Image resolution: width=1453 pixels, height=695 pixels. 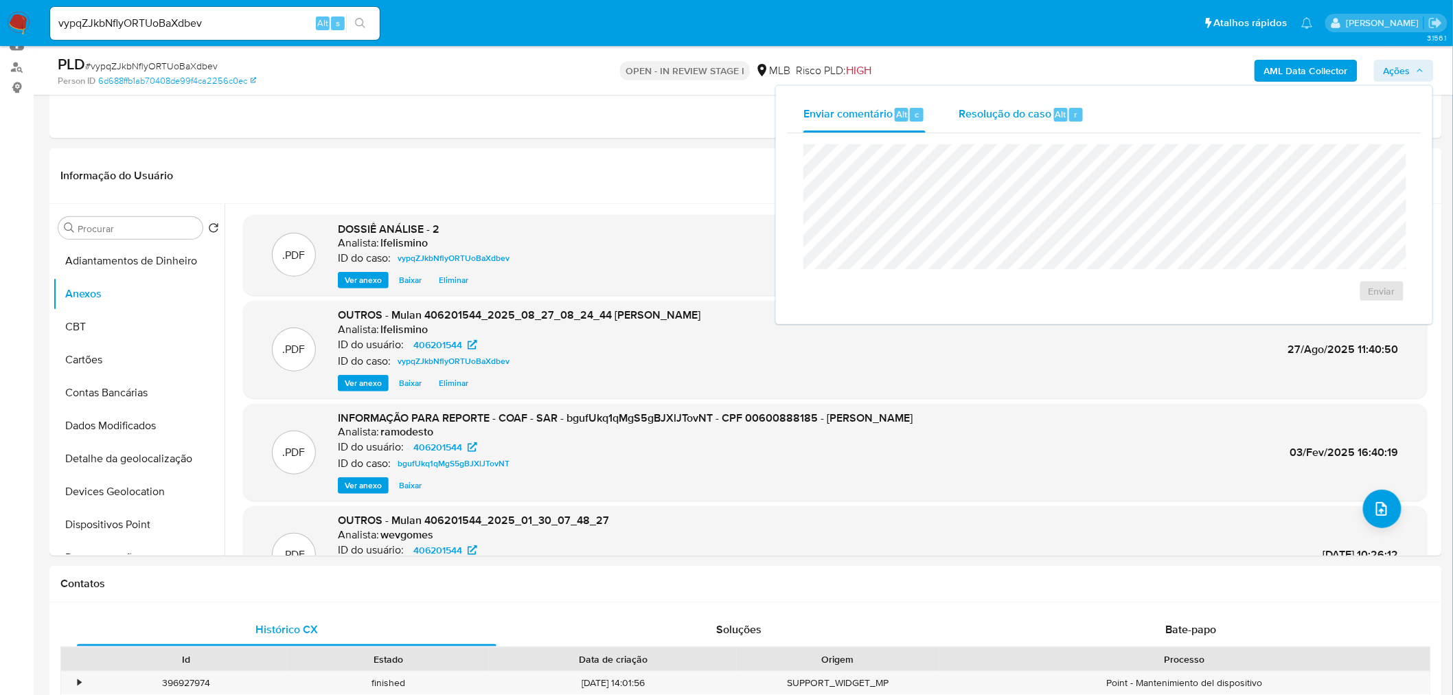 What do you see at coordinates (139, 426) in the screenshot?
I see `button: Dados Modificados` at bounding box center [139, 426].